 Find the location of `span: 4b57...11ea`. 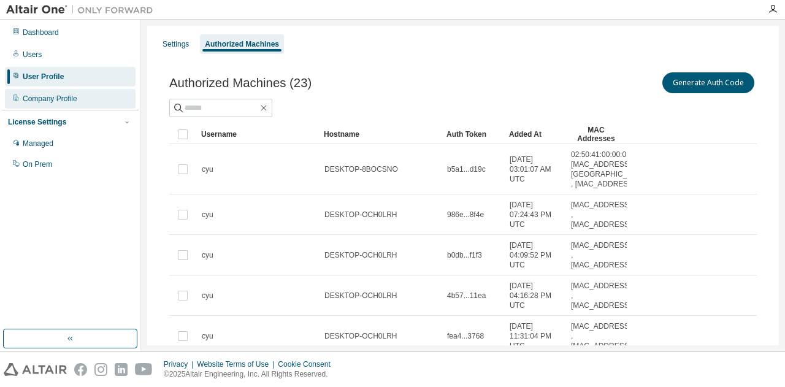

span: 4b57...11ea is located at coordinates (466, 296).